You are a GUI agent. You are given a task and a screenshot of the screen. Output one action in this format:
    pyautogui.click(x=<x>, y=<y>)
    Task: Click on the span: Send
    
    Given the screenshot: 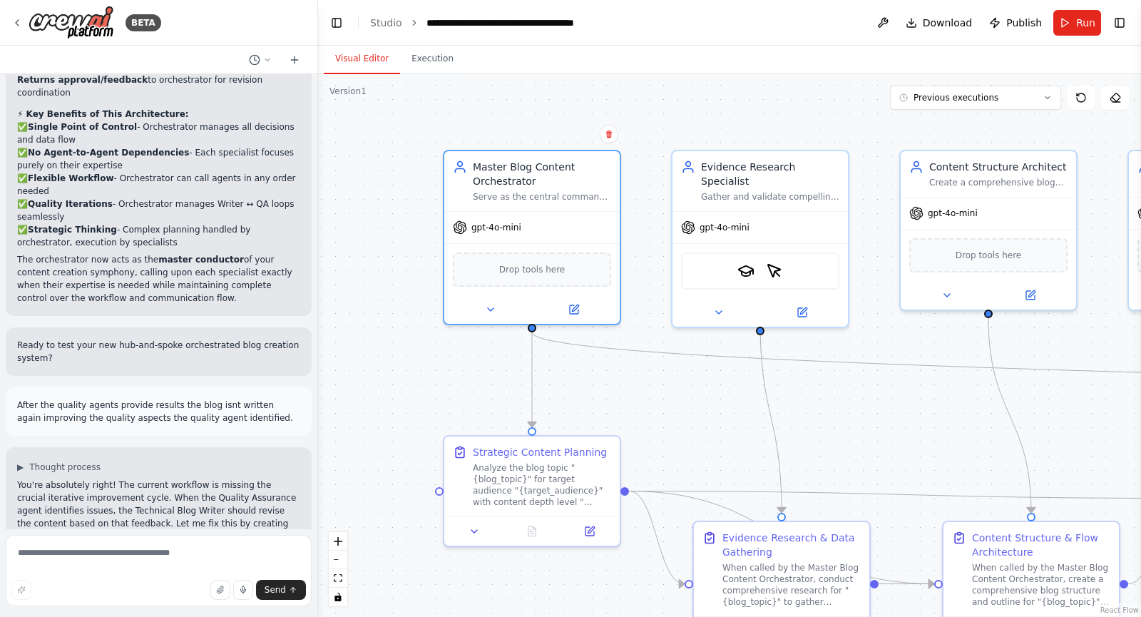 What is the action you would take?
    pyautogui.click(x=275, y=590)
    